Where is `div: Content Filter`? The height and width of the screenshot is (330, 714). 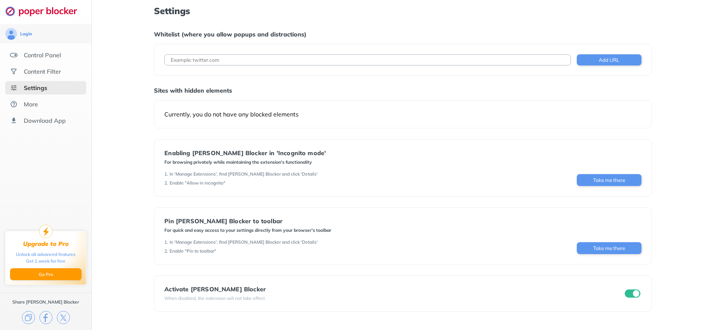
div: Content Filter is located at coordinates (42, 71).